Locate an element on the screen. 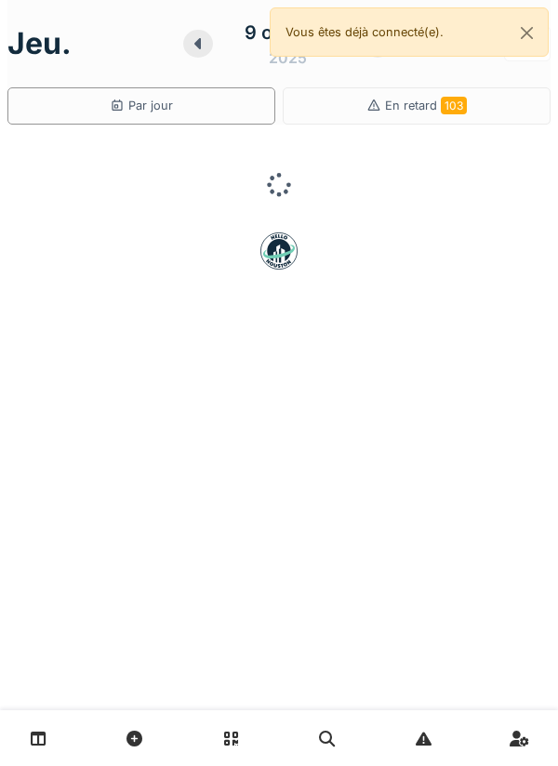 The width and height of the screenshot is (558, 766). div: 9 octobre is located at coordinates (287, 33).